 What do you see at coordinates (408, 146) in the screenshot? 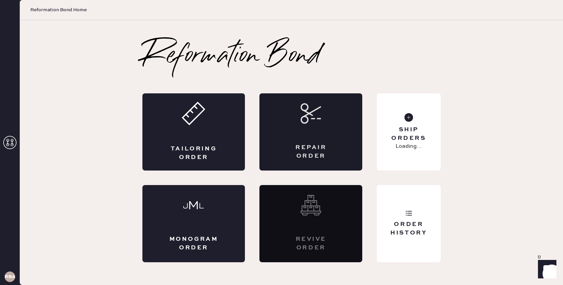
I see `p: Loading...` at bounding box center [408, 146].